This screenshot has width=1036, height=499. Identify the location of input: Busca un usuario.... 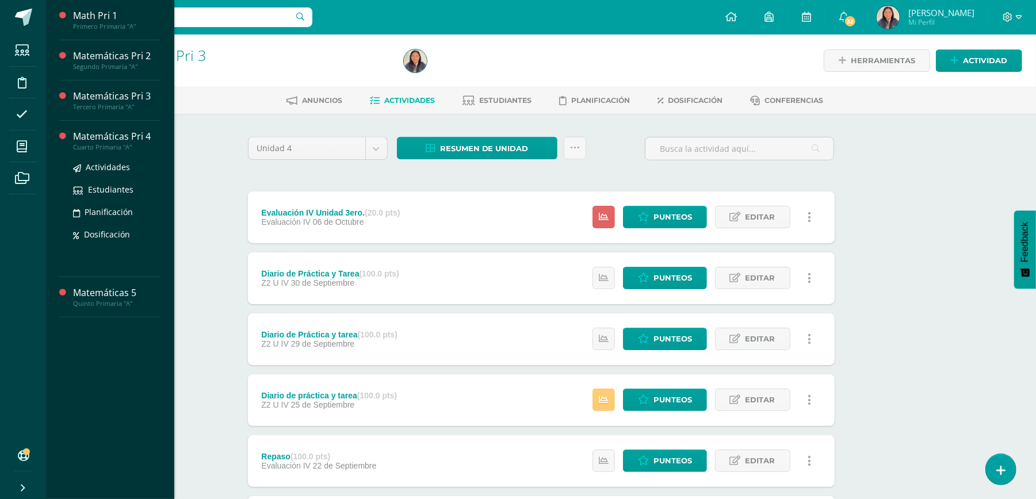
(183, 17).